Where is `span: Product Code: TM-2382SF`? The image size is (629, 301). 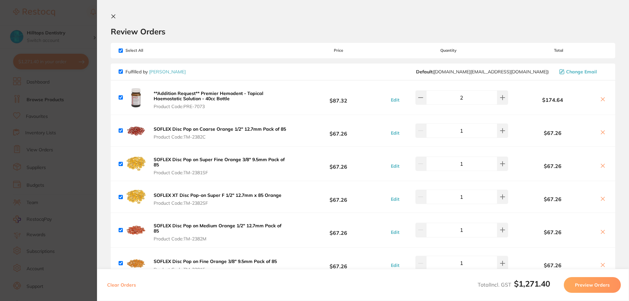
span: Product Code: TM-2382SF is located at coordinates (217, 203).